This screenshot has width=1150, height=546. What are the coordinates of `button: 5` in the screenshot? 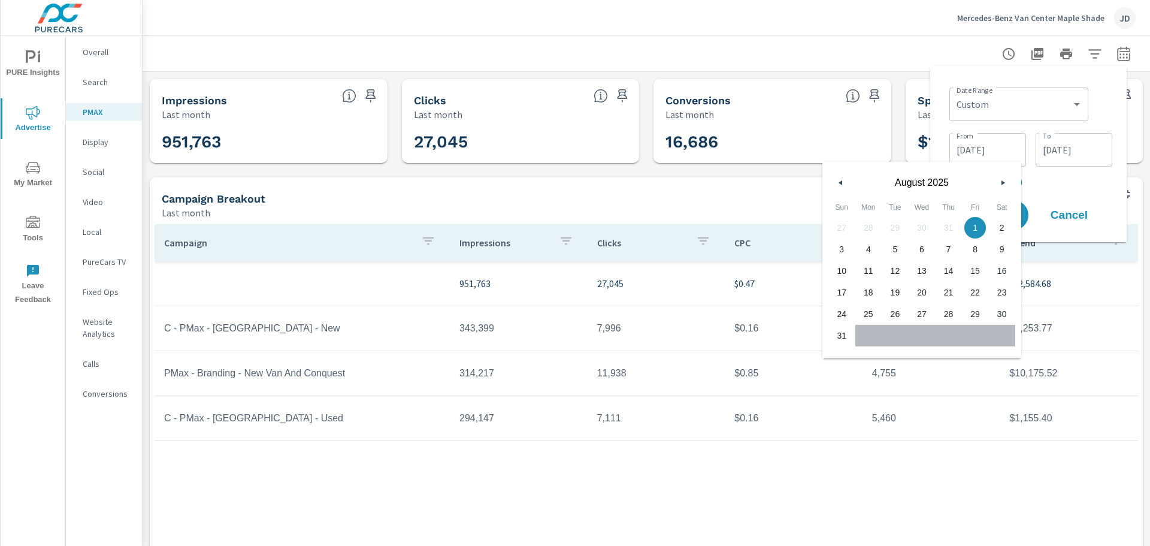 It's located at (895, 249).